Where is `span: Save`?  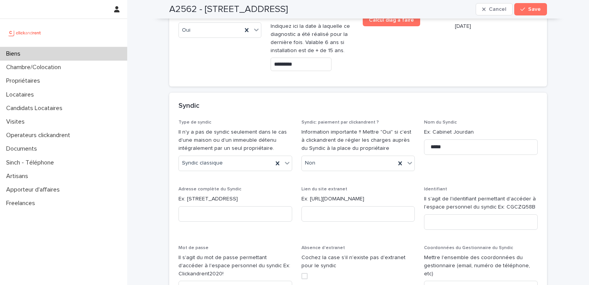 span: Save is located at coordinates (535, 9).